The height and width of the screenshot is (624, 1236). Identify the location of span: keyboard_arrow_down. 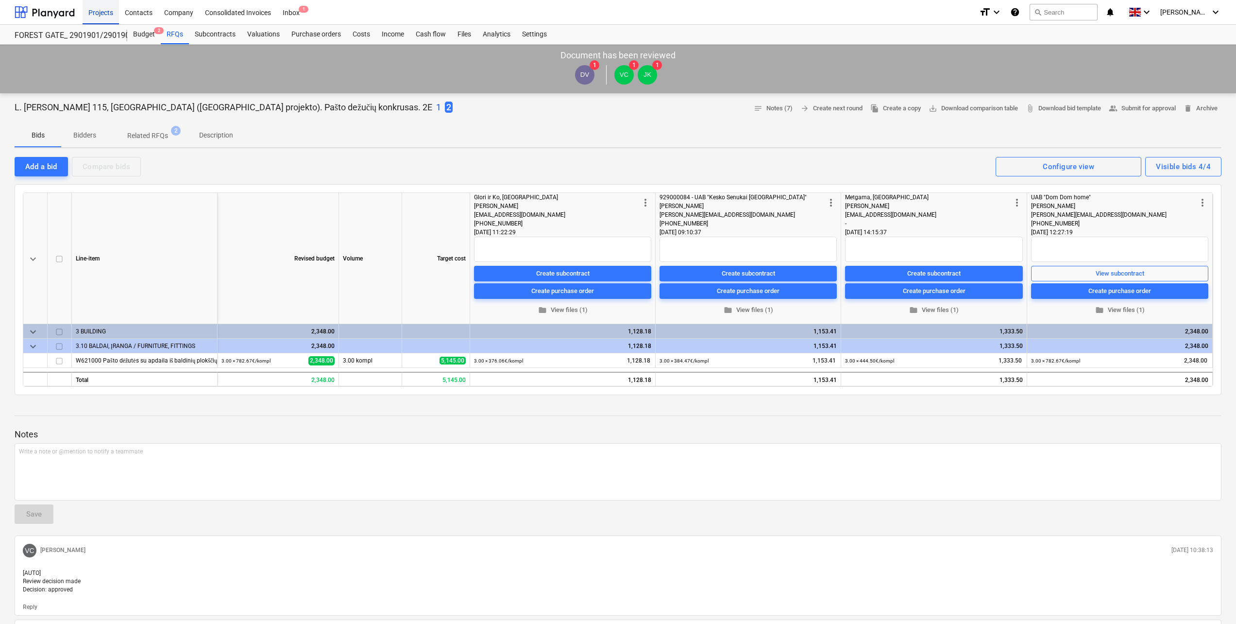
(33, 346).